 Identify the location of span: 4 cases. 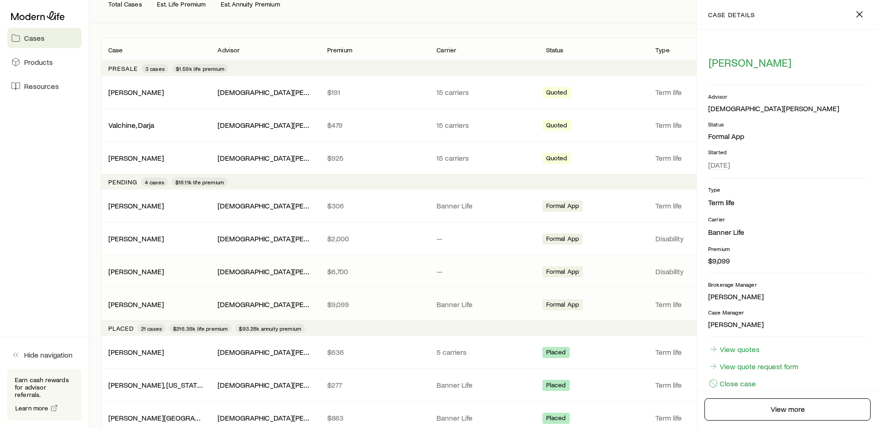
(155, 182).